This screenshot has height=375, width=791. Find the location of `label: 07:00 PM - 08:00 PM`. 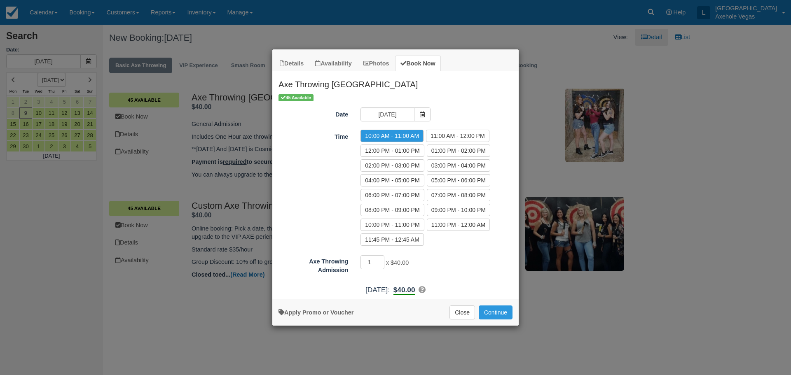

label: 07:00 PM - 08:00 PM is located at coordinates (459, 195).